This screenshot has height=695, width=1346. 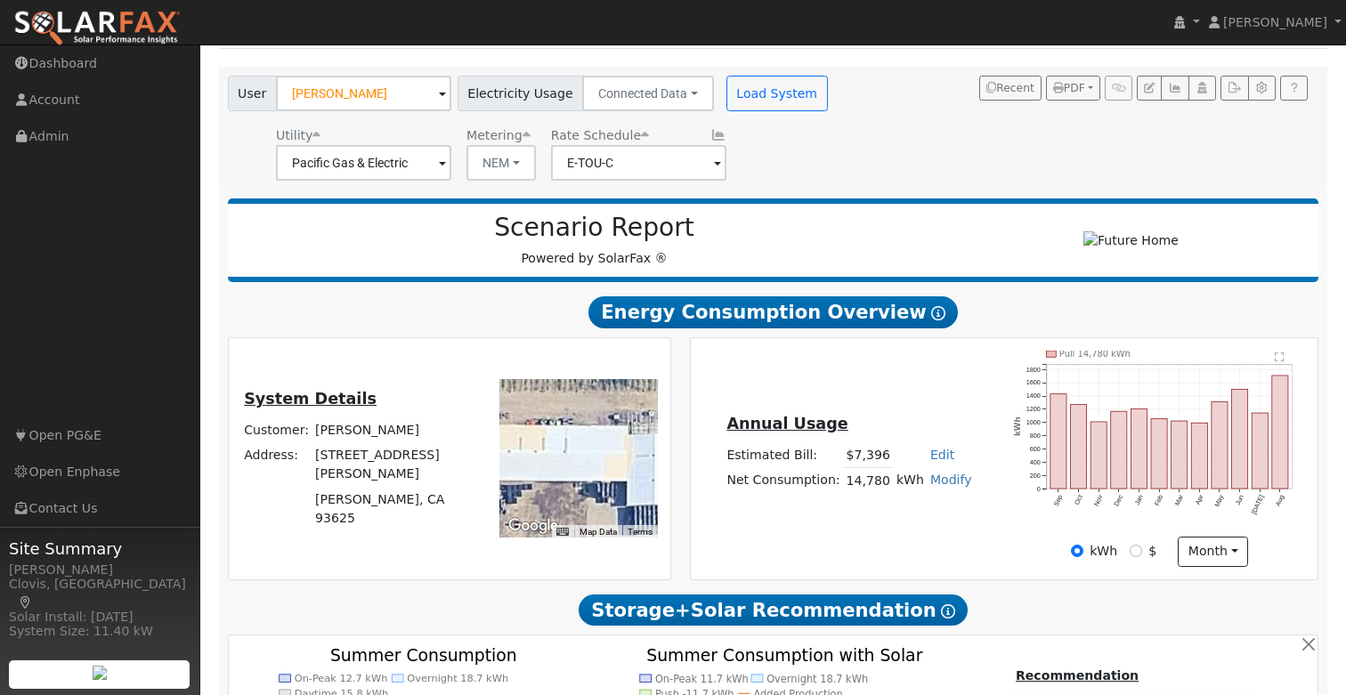 I want to click on div: Metering, so click(x=501, y=135).